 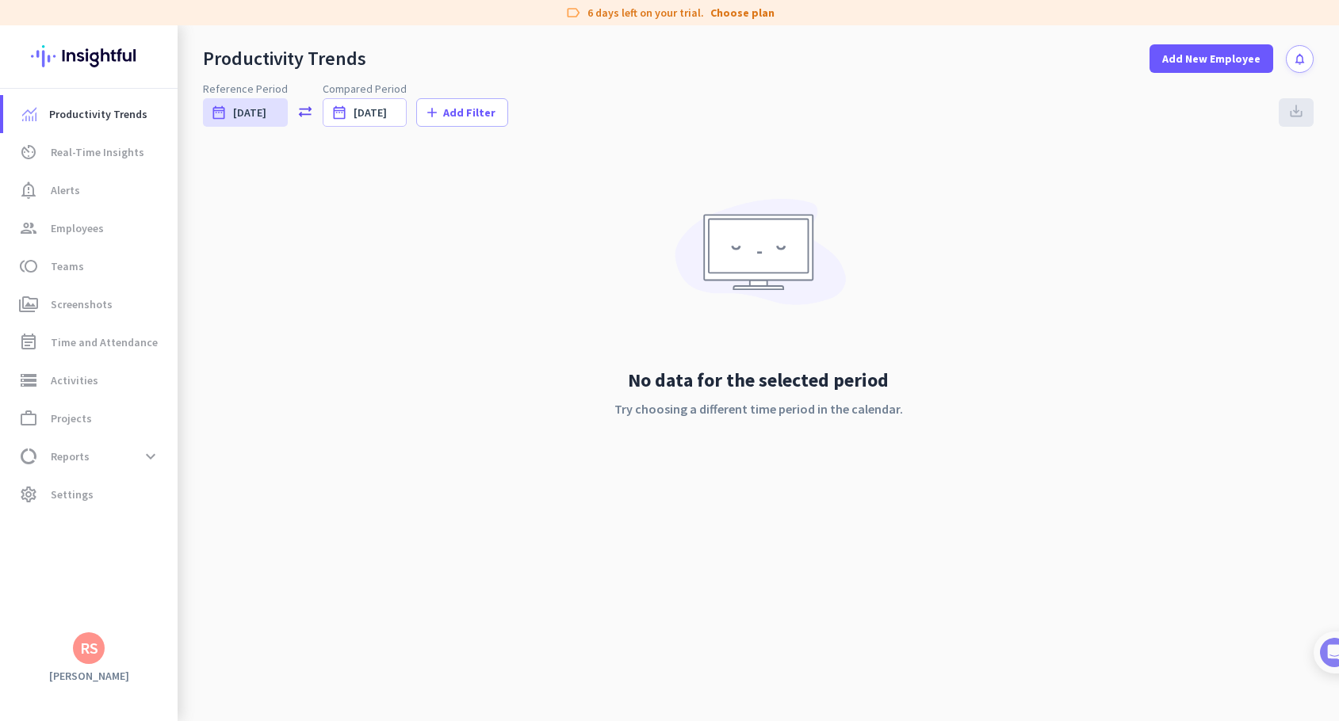 What do you see at coordinates (67, 266) in the screenshot?
I see `span: Teams` at bounding box center [67, 266].